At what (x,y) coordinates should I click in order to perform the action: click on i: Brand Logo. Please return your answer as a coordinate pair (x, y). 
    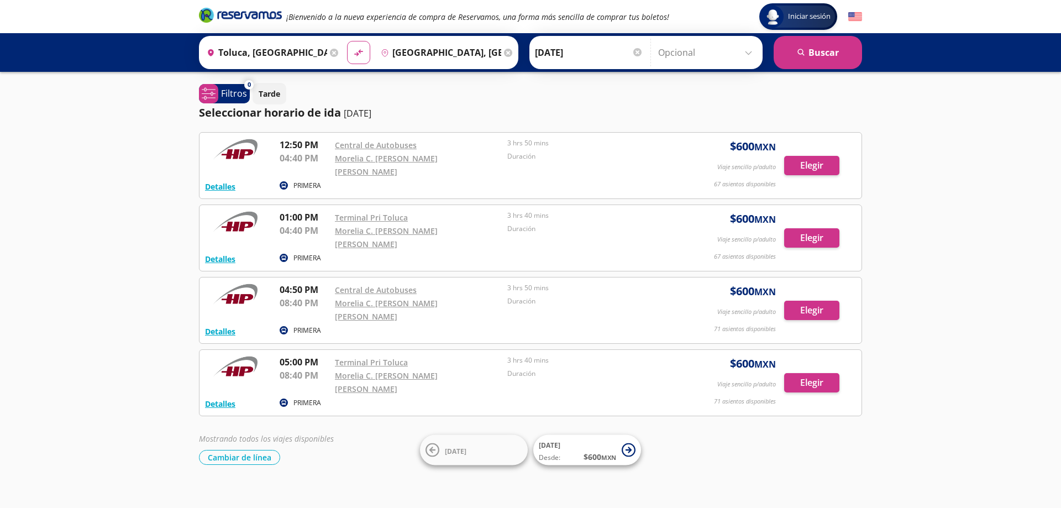
    Looking at the image, I should click on (240, 15).